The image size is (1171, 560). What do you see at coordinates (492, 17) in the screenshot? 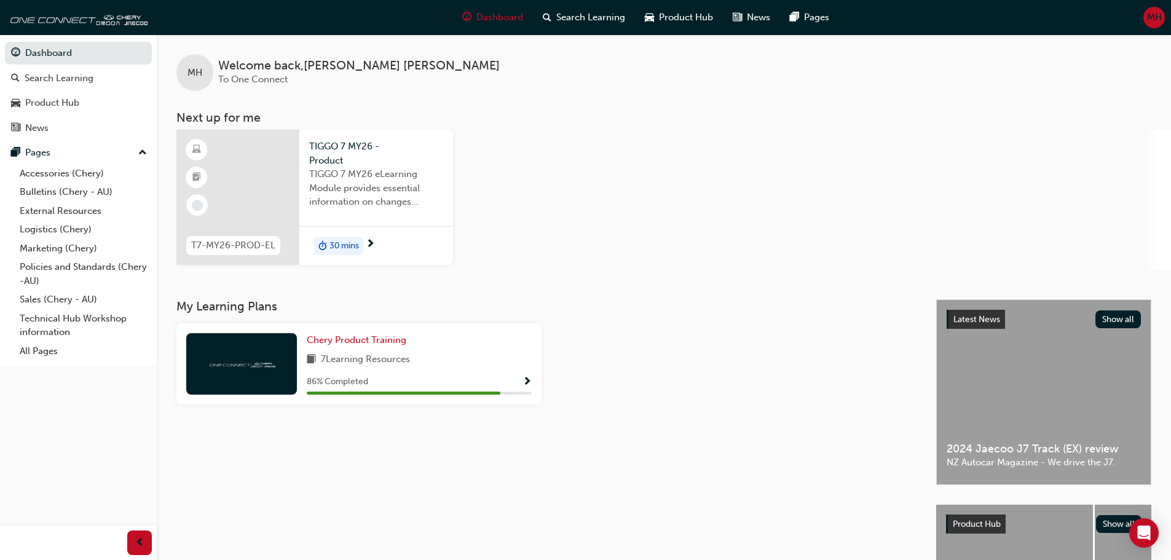
I see `a: guage-iconDashboard` at bounding box center [492, 17].